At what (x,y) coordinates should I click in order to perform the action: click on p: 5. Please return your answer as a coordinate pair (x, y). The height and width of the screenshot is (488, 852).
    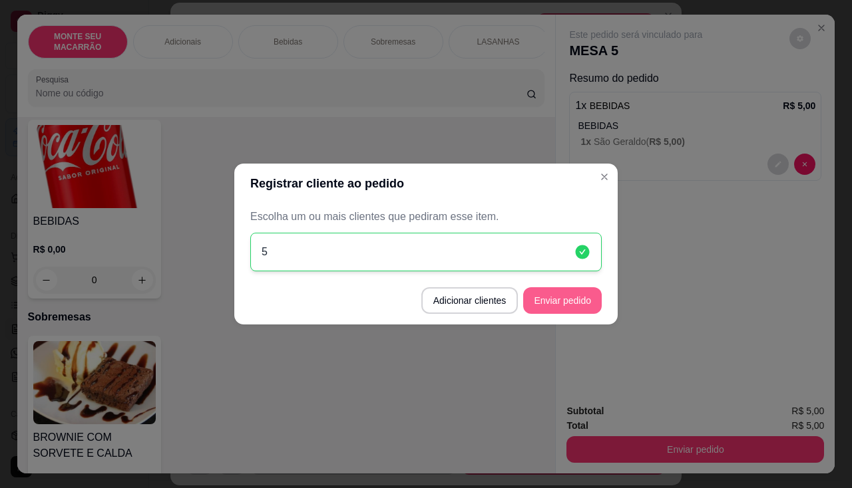
    Looking at the image, I should click on (264, 252).